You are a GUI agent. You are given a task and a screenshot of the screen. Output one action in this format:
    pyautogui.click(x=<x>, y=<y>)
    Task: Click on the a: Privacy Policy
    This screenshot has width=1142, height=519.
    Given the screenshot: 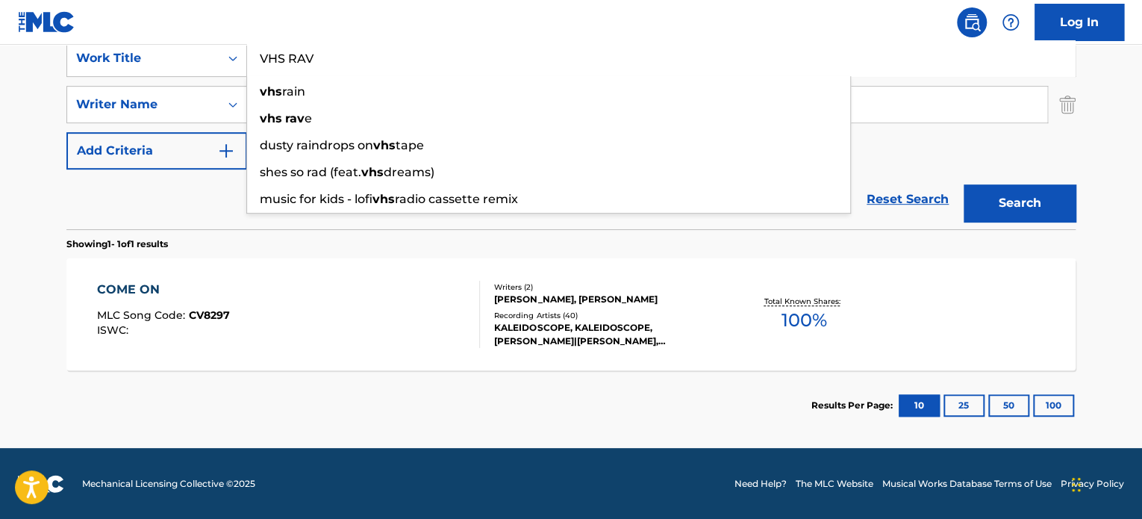 What is the action you would take?
    pyautogui.click(x=1092, y=484)
    